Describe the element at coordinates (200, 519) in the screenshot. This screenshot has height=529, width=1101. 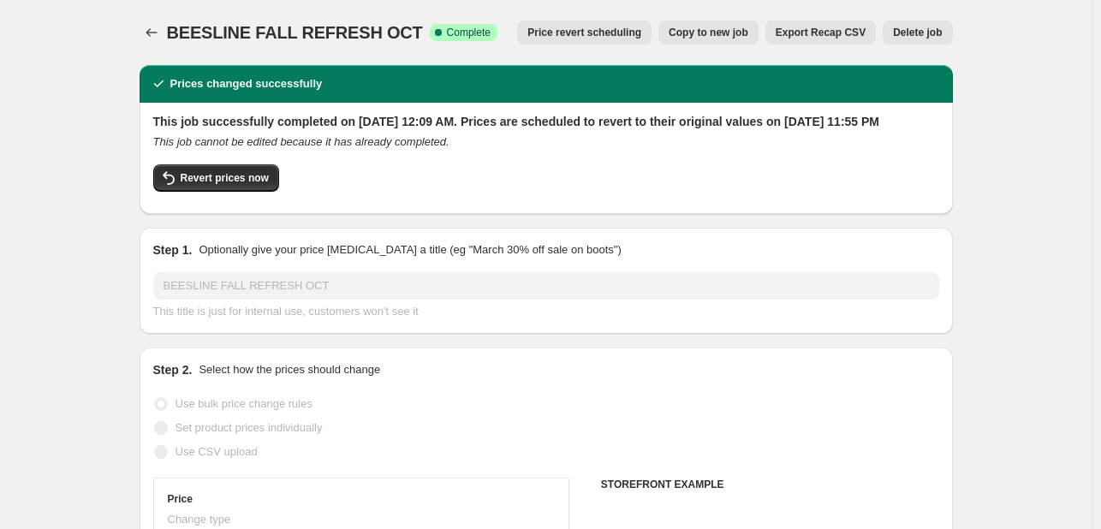
I see `span: Change type` at that location.